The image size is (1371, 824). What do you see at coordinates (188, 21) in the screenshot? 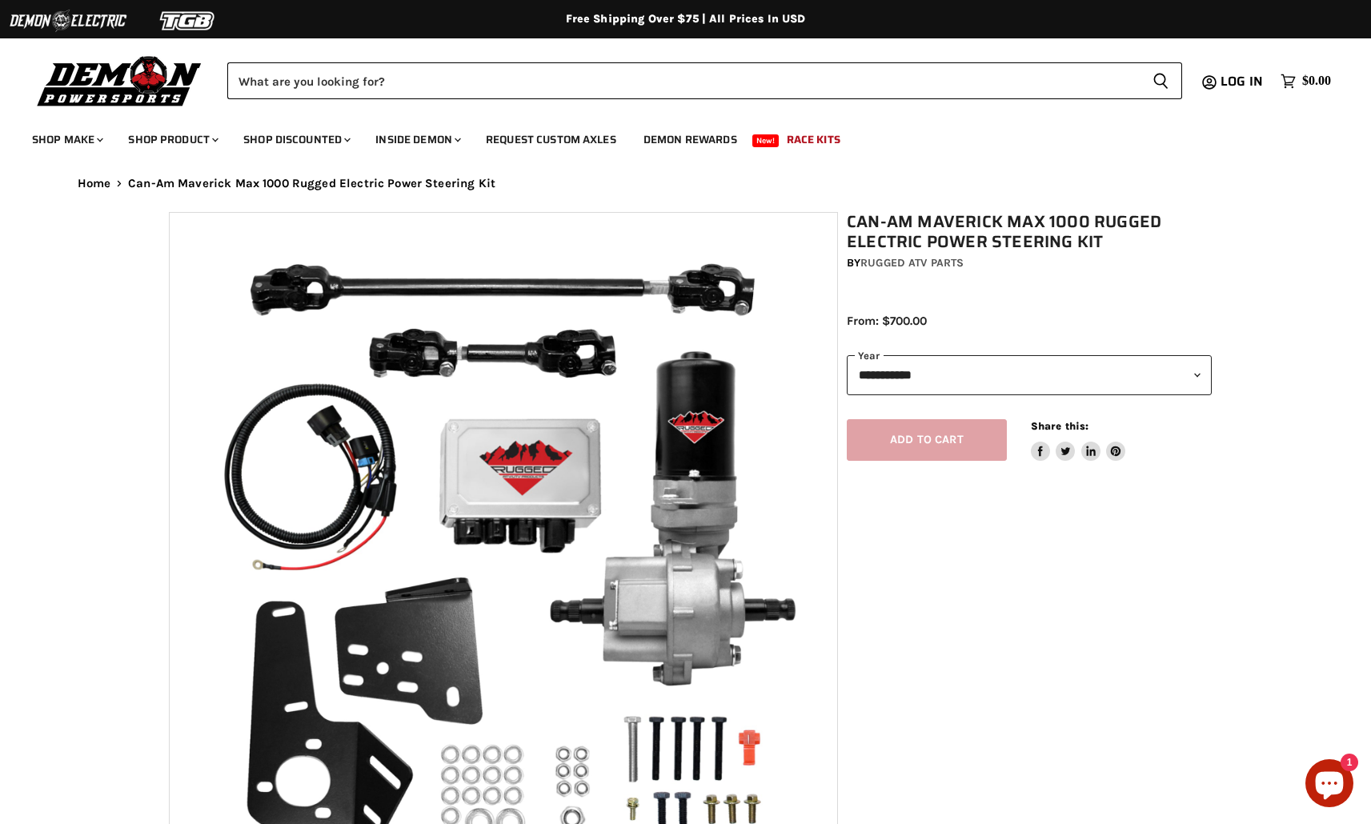
I see `img: TGB Logo 2` at bounding box center [188, 21].